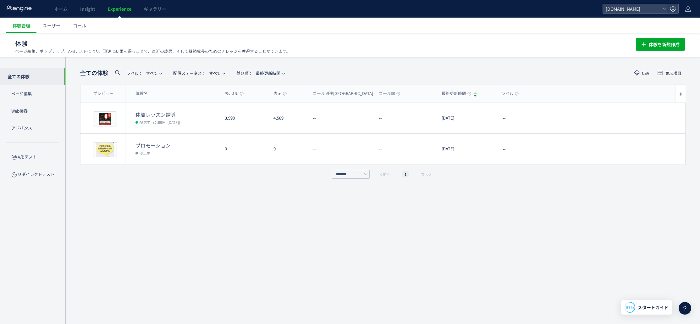 The image size is (700, 324). Describe the element at coordinates (244, 118) in the screenshot. I see `div: 3,998` at that location.